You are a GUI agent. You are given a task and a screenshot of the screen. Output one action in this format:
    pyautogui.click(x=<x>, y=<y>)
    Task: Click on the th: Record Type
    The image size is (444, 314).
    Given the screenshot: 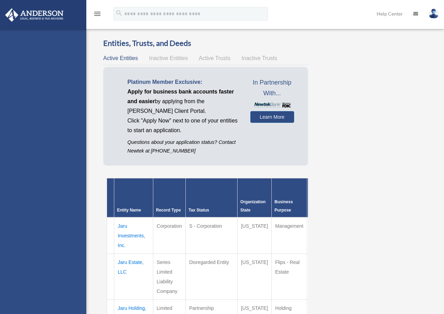 What is the action you would take?
    pyautogui.click(x=169, y=198)
    